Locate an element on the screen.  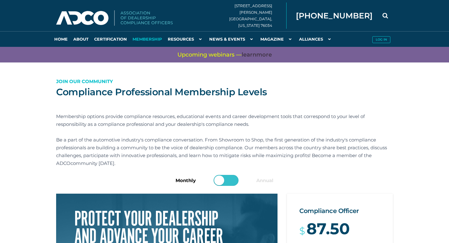
label: Monthly is located at coordinates (186, 180).